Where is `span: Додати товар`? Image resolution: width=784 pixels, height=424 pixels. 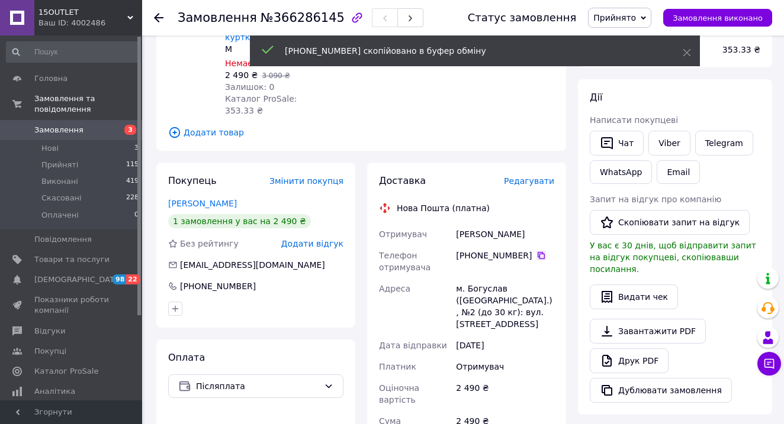 span: Додати товар is located at coordinates (361, 133).